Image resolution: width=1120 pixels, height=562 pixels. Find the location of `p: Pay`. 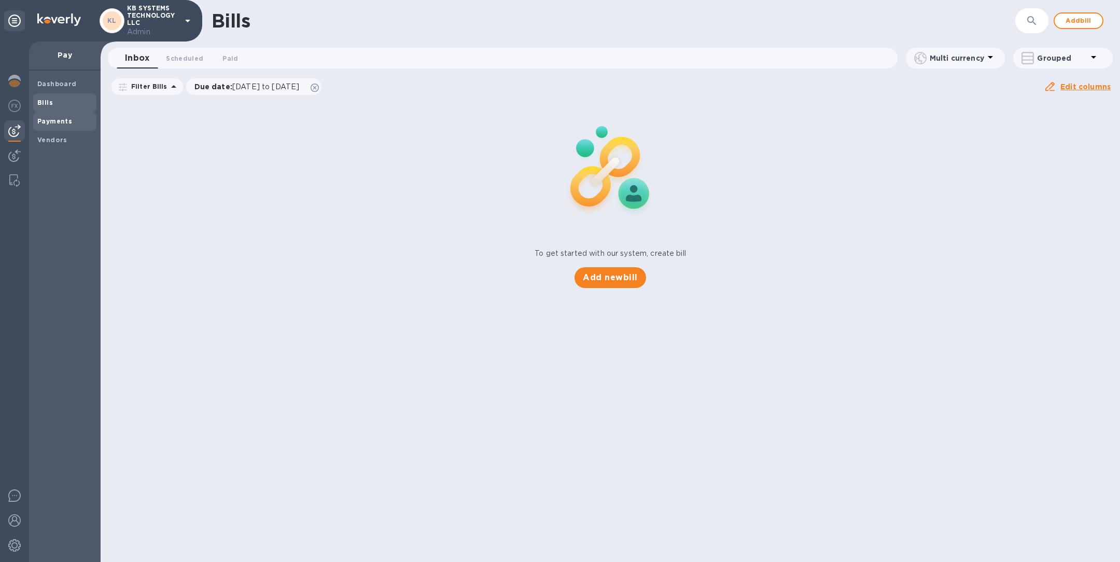

p: Pay is located at coordinates (65, 55).